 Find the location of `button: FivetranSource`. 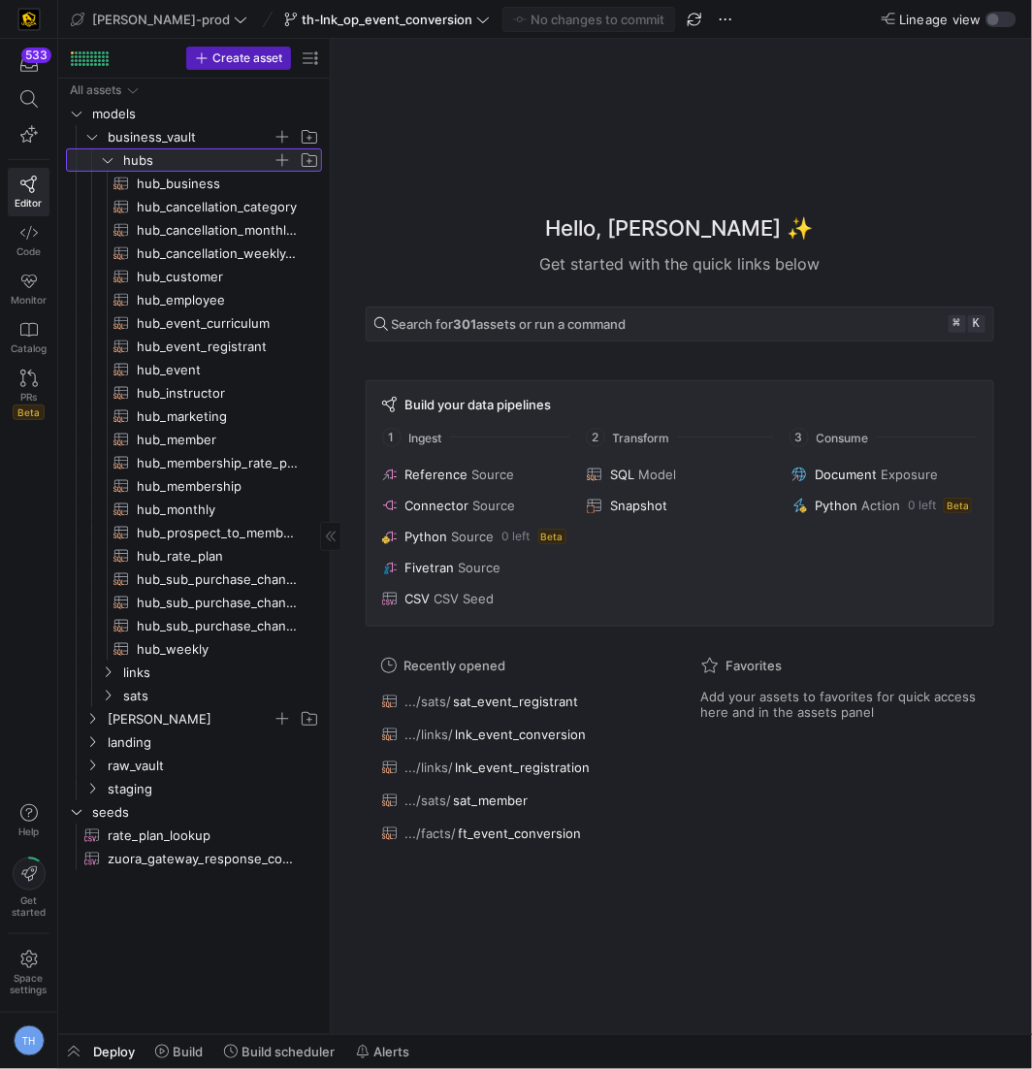

button: FivetranSource is located at coordinates (474, 567).